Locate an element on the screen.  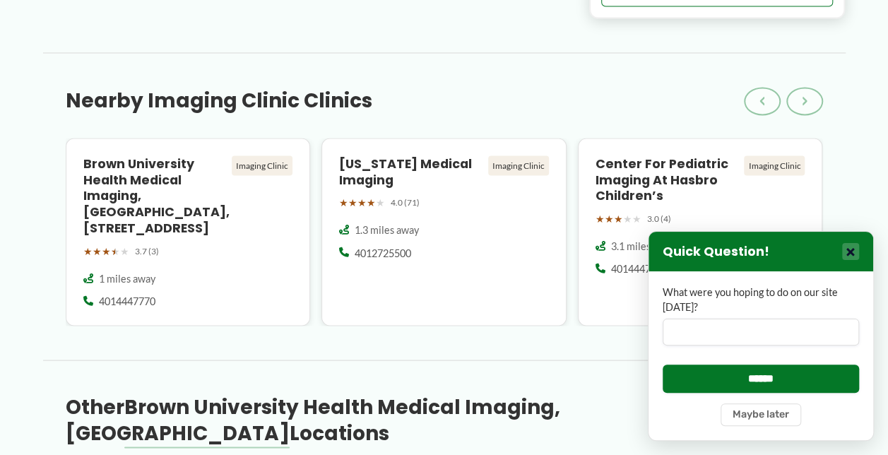
span: 3.1 miles away is located at coordinates (643, 246).